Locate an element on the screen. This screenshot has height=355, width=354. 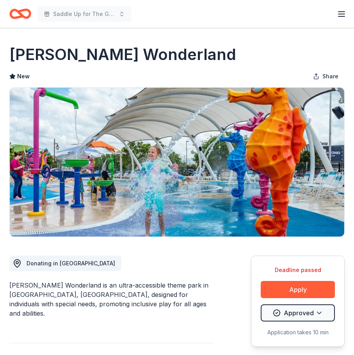
button: Apply is located at coordinates (297, 290).